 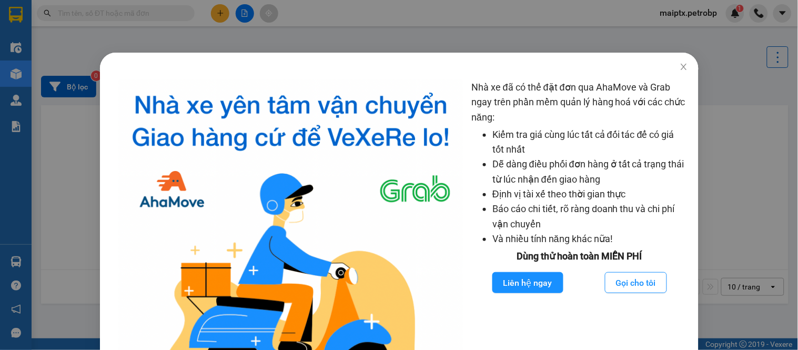 What do you see at coordinates (527, 283) in the screenshot?
I see `span: Liên hệ ngay` at bounding box center [527, 283].